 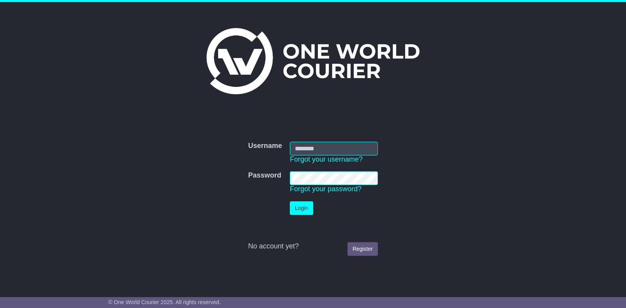 What do you see at coordinates (313, 246) in the screenshot?
I see `div: No account yet?` at bounding box center [313, 246].